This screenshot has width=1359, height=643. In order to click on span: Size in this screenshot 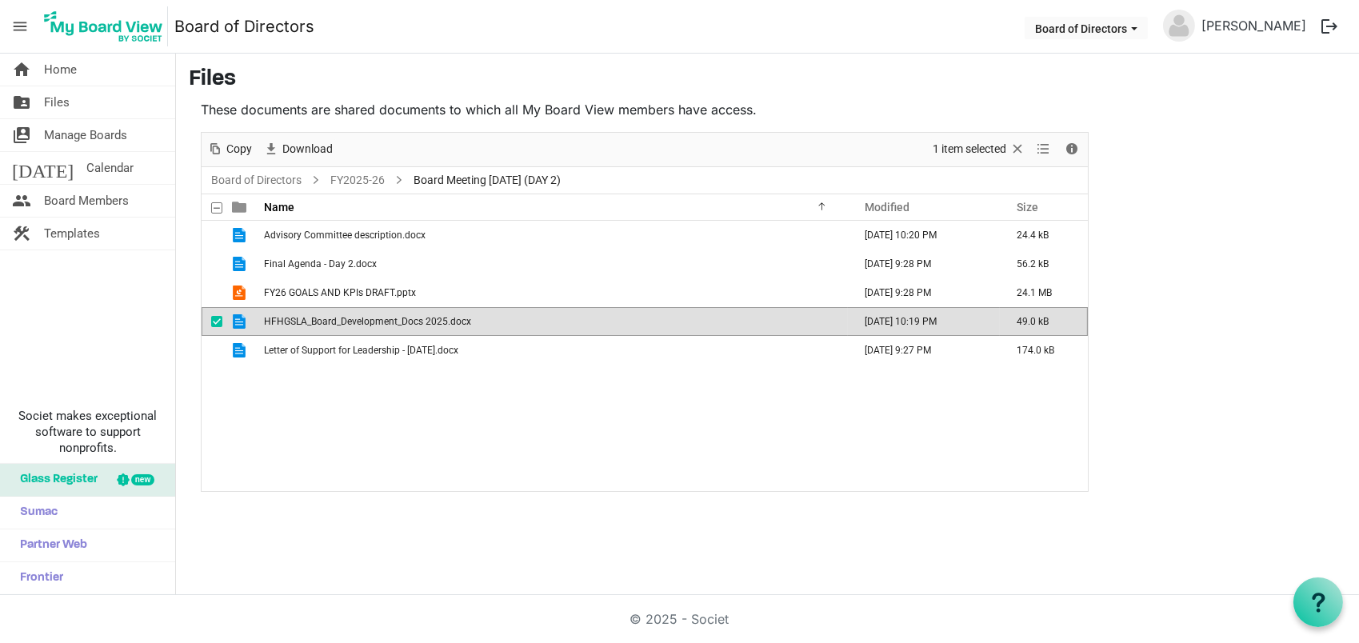, I will do `click(1027, 207)`.